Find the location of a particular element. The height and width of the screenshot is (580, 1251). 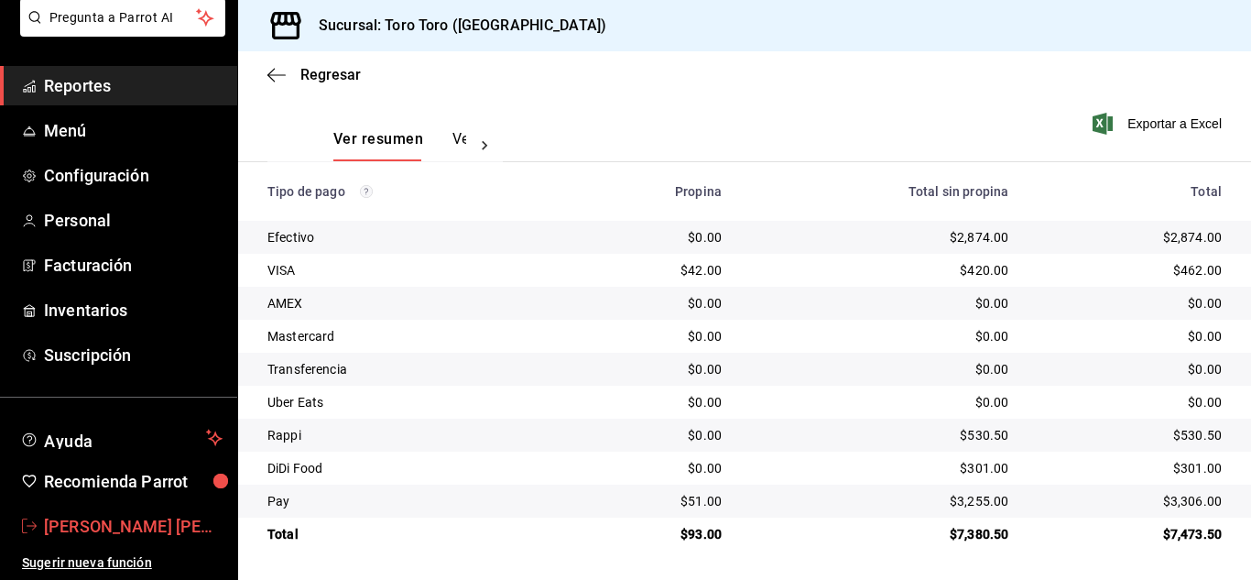

div: $51.00 is located at coordinates (652, 501).